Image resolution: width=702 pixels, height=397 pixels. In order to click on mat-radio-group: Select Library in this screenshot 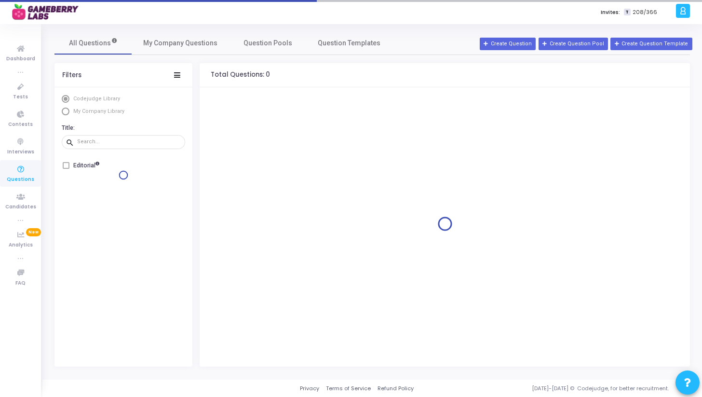, I will do `click(123, 106)`.